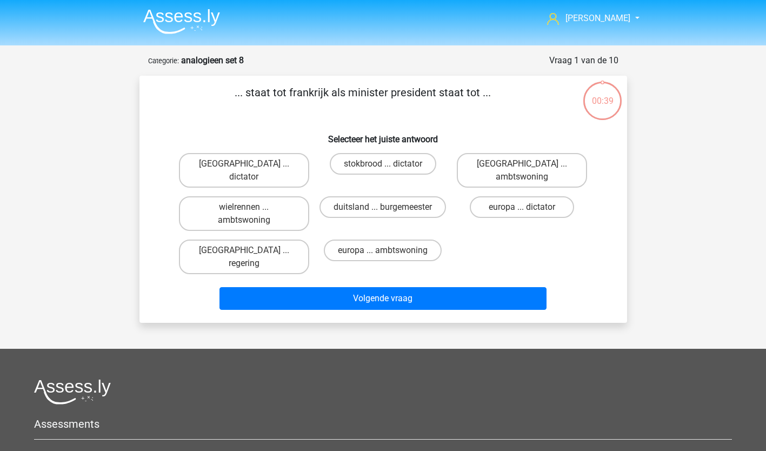 This screenshot has width=766, height=451. I want to click on label: europa ... ambtswoning, so click(383, 250).